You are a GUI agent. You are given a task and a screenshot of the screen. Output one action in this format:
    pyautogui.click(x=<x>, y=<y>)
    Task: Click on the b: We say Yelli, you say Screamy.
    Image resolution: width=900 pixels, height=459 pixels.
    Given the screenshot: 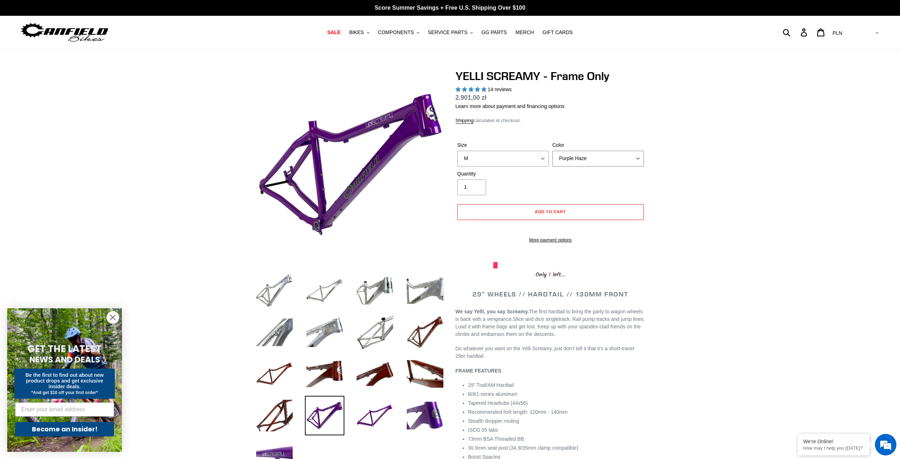 What is the action you would take?
    pyautogui.click(x=492, y=311)
    